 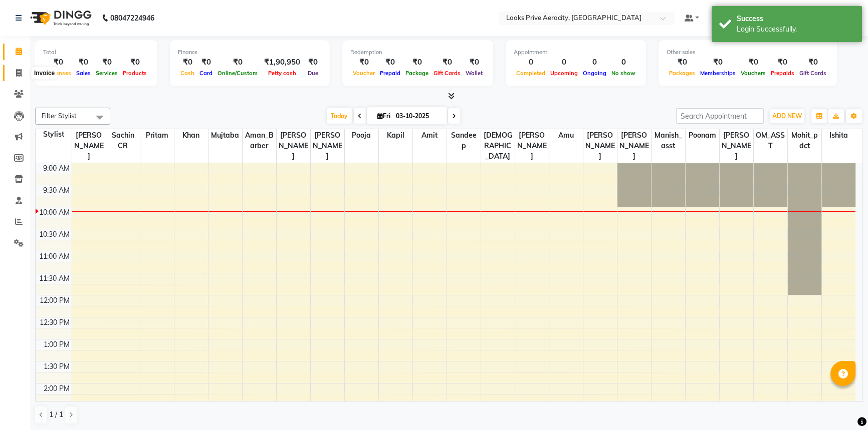 I want to click on div: Success, so click(x=795, y=19).